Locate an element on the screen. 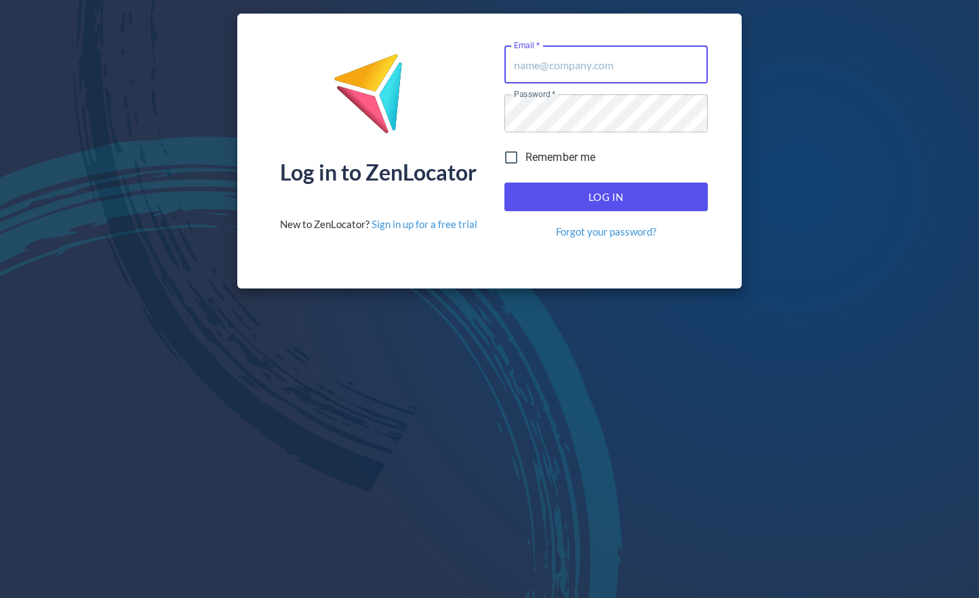  div: Log in to ZenLocator is located at coordinates (378, 172).